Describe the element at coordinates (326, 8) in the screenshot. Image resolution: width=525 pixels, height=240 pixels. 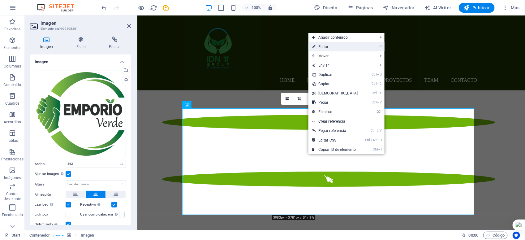
I see `span: Diseño` at that location.